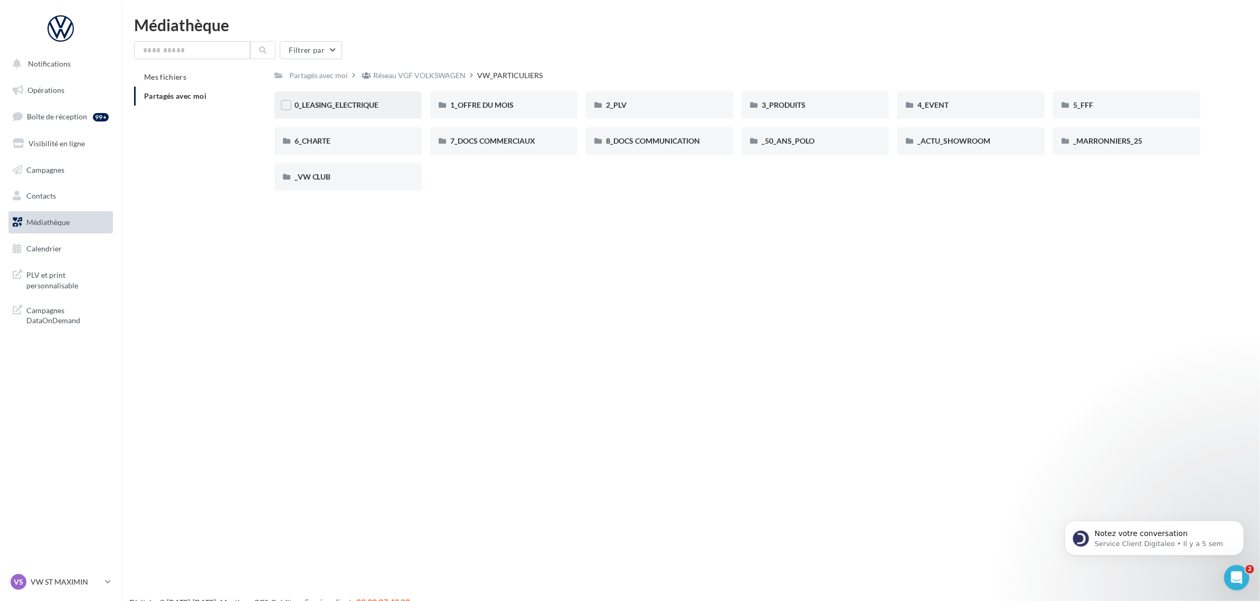  What do you see at coordinates (61, 170) in the screenshot?
I see `a: Campagnes` at bounding box center [61, 170].